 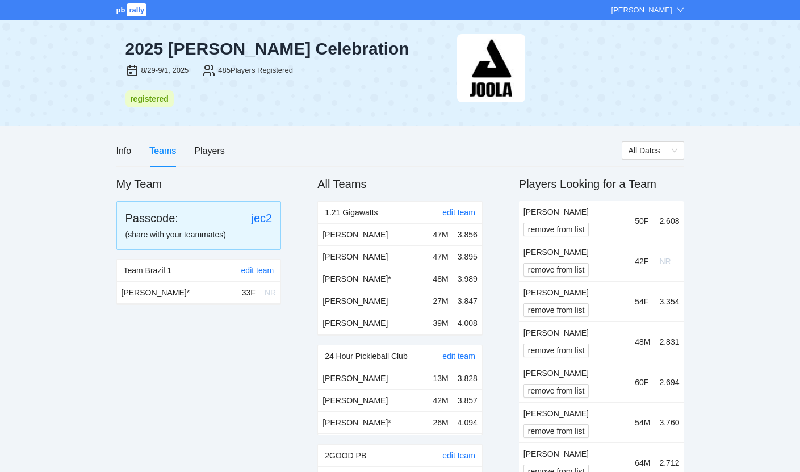 I want to click on div: 1.21 Gigawatts, so click(x=383, y=212).